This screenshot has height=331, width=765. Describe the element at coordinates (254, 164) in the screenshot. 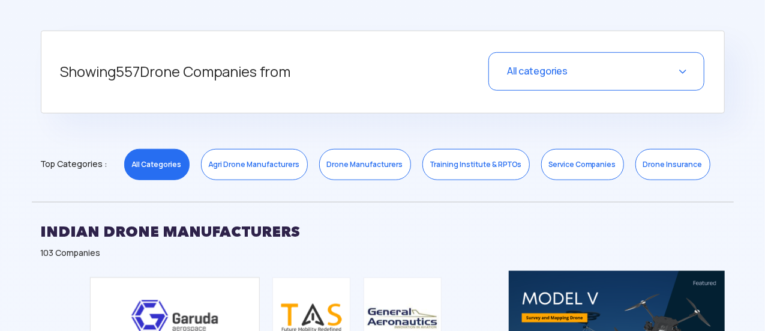

I see `a: Agri Drone Manufacturers` at that location.